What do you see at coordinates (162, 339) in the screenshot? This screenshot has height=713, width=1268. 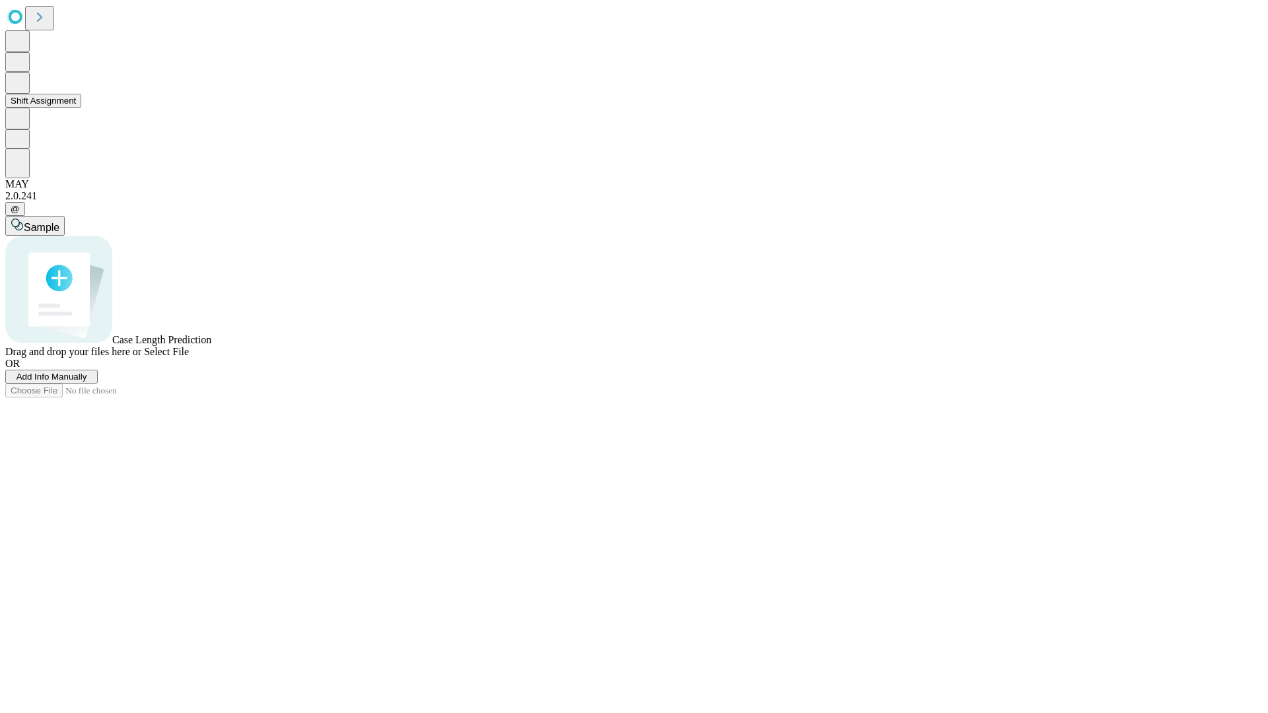 I see `span: Case Length Prediction` at bounding box center [162, 339].